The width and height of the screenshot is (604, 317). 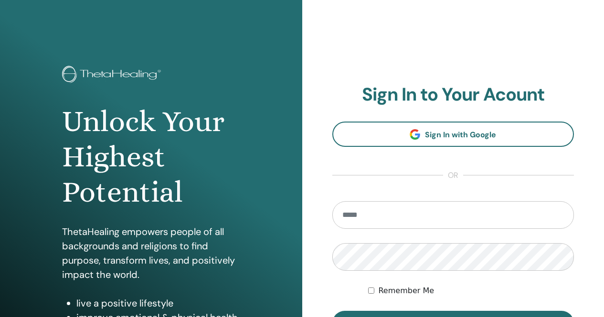 I want to click on li: live a positive lifestyle, so click(x=158, y=304).